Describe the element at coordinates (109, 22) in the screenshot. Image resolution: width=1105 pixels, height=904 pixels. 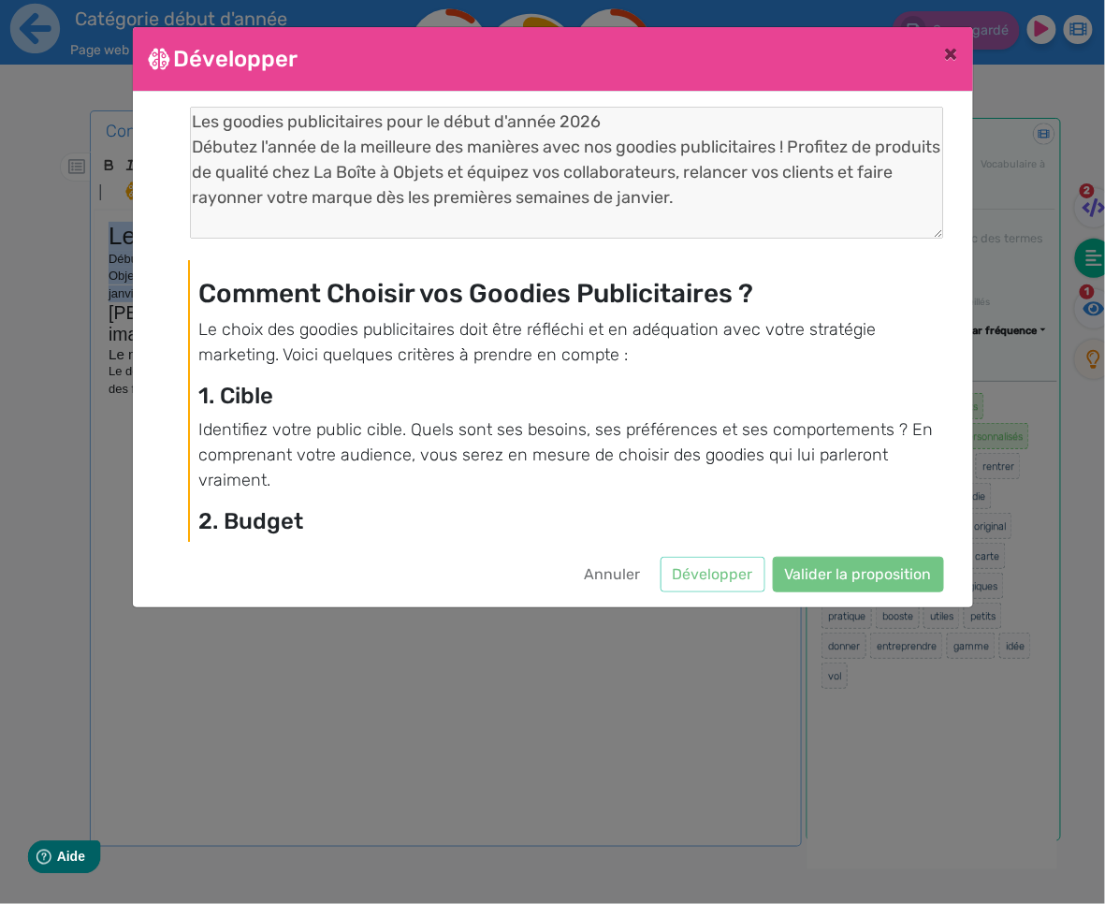
I see `span: Aide` at that location.